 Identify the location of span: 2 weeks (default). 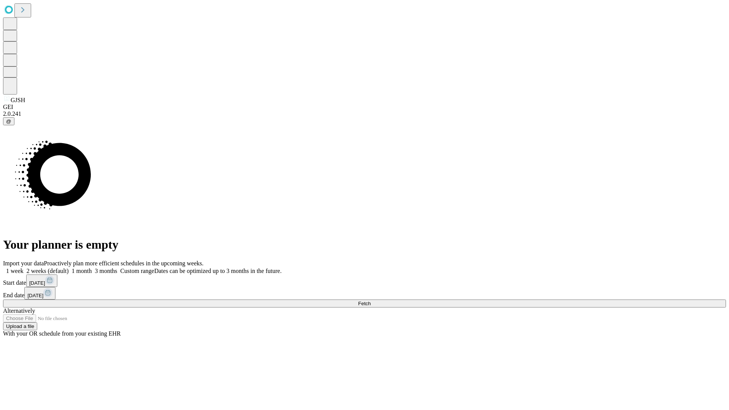
(47, 271).